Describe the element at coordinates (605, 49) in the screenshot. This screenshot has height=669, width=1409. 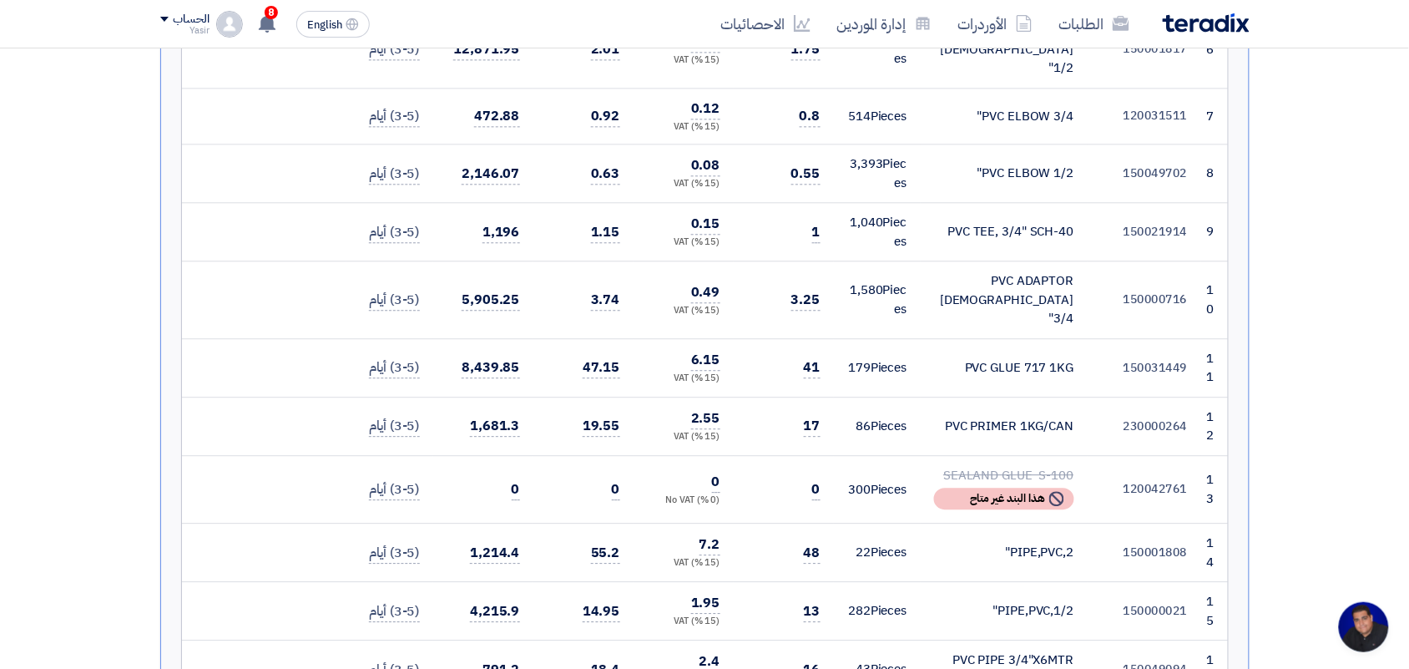
I see `span: 2.01` at that location.